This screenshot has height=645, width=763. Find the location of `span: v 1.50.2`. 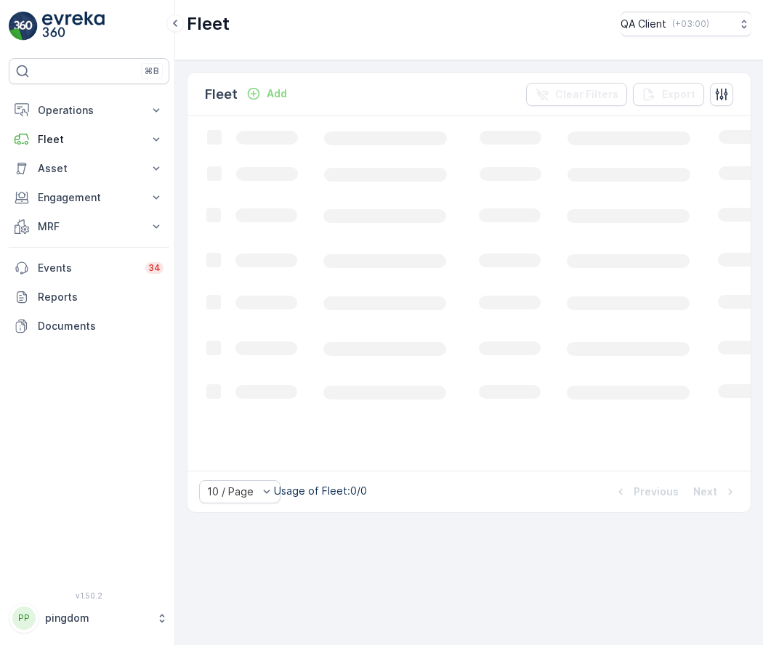

span: v 1.50.2 is located at coordinates (89, 596).